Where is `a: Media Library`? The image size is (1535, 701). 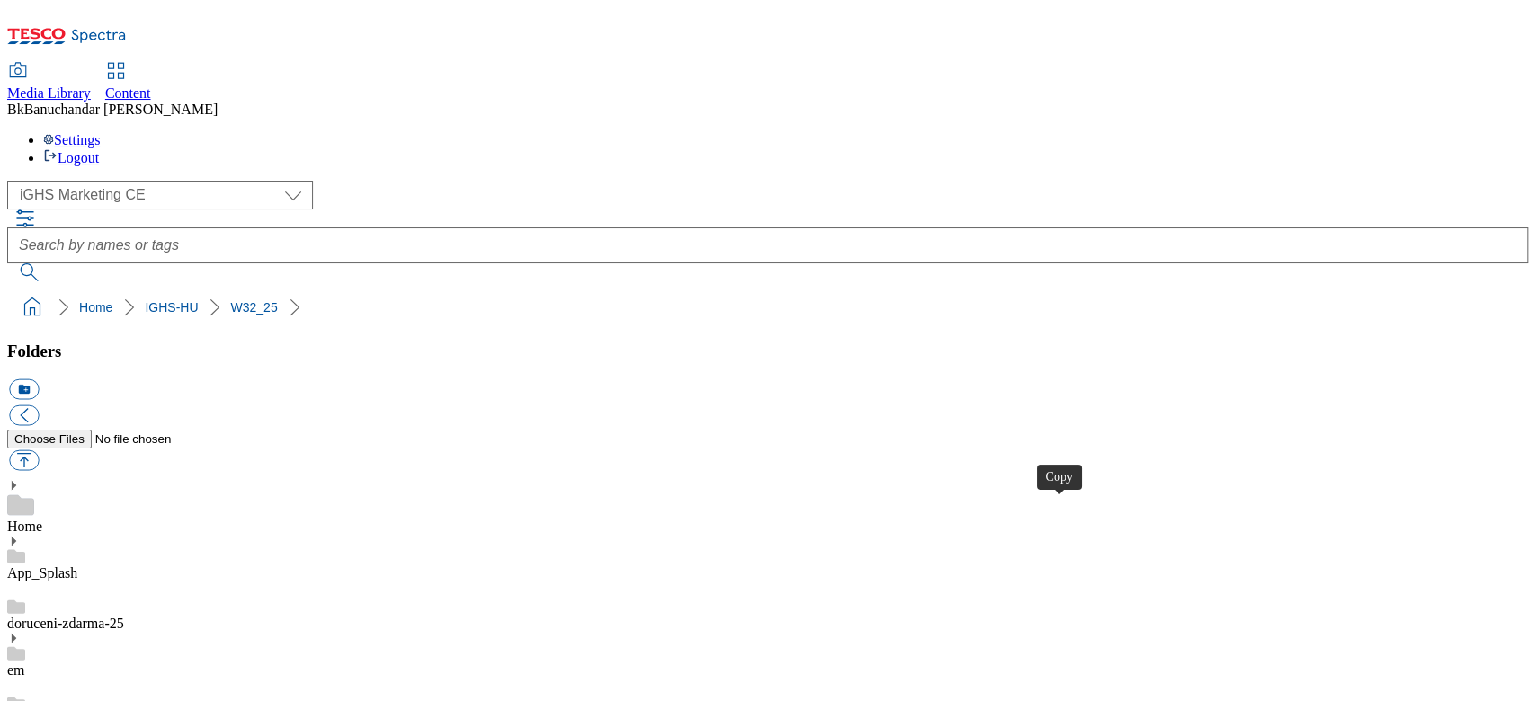 a: Media Library is located at coordinates (49, 83).